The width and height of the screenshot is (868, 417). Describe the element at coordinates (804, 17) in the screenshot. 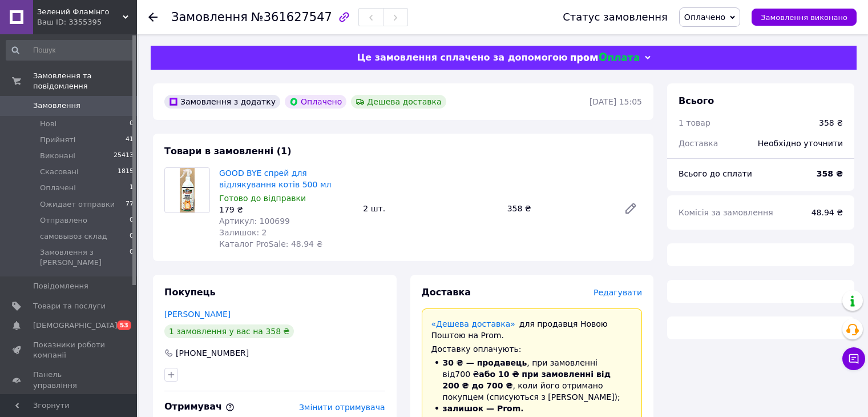

I see `button: Замовлення виконано` at that location.